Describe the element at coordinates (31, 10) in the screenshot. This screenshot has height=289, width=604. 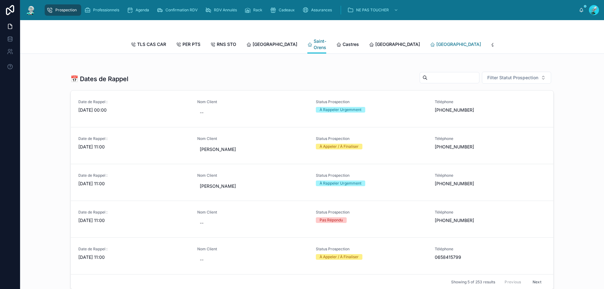
I see `img: App logo` at that location.